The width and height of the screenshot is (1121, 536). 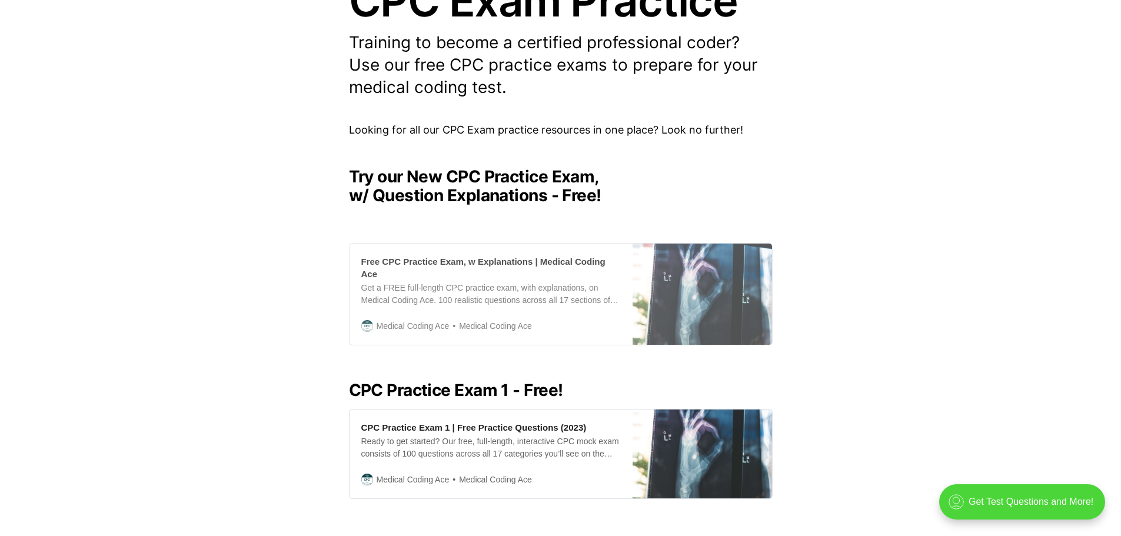 I want to click on a: CPC Practice Exam 1 | Free Practice Questions (2023)Ready to get started? Our free, full-length, ..., so click(x=561, y=454).